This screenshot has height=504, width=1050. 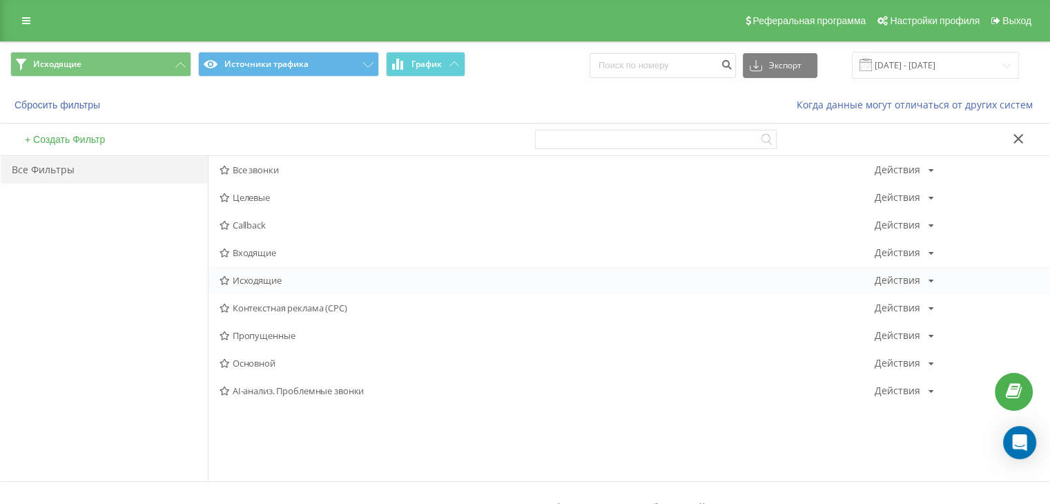 What do you see at coordinates (547, 225) in the screenshot?
I see `span: Callback` at bounding box center [547, 225].